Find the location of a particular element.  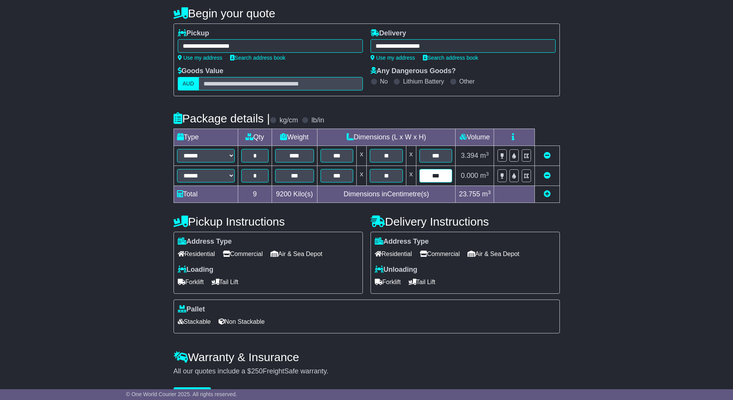

span: 0.000 is located at coordinates (469, 175).